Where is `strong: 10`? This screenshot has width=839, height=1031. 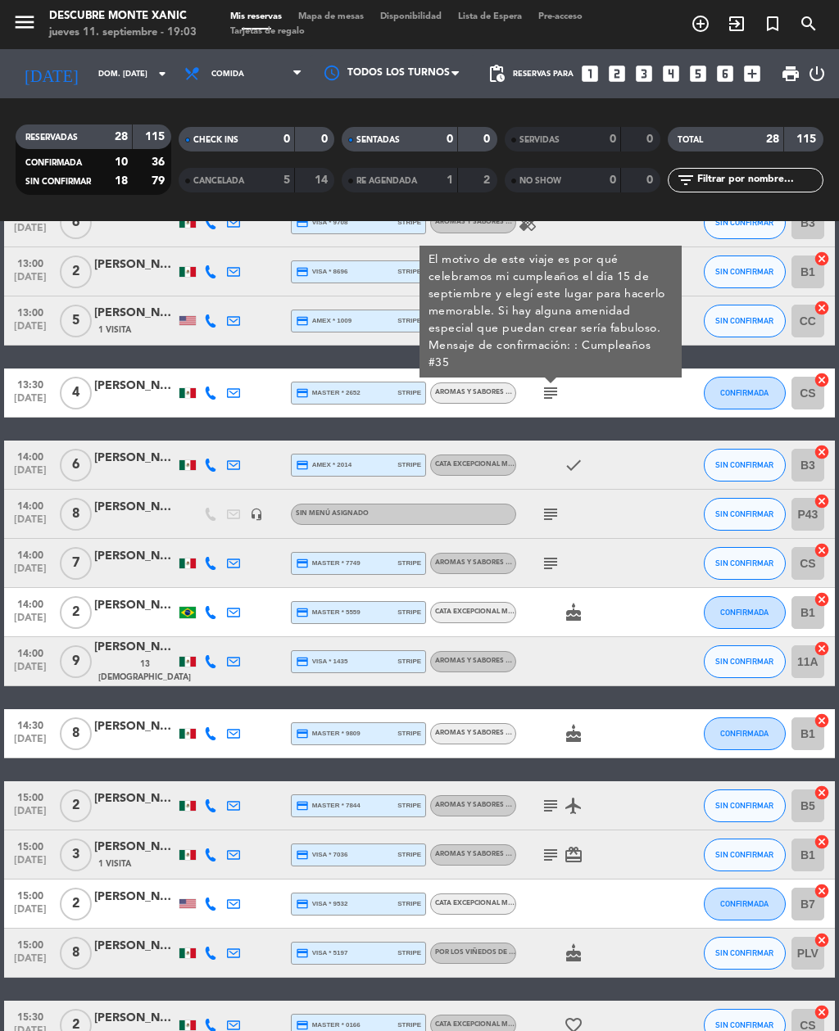 strong: 10 is located at coordinates (121, 162).